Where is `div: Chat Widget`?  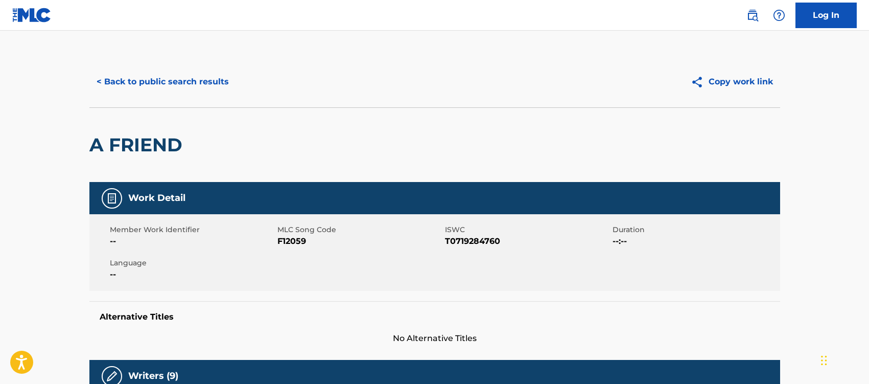 div: Chat Widget is located at coordinates (844, 359).